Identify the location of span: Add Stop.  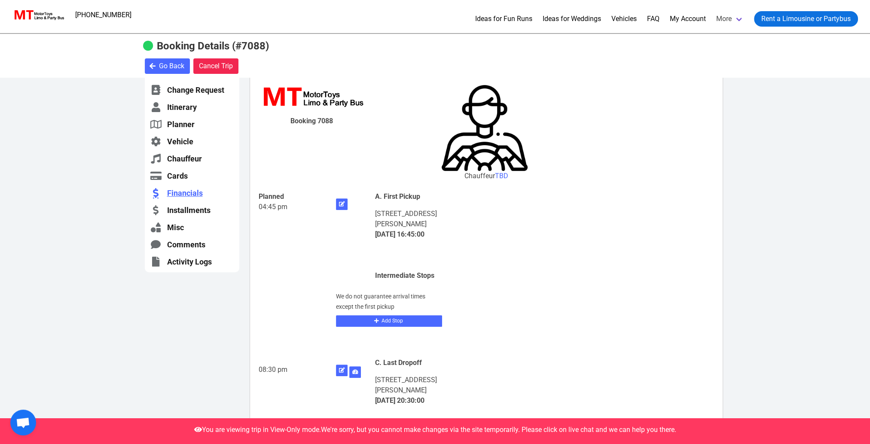
(392, 321).